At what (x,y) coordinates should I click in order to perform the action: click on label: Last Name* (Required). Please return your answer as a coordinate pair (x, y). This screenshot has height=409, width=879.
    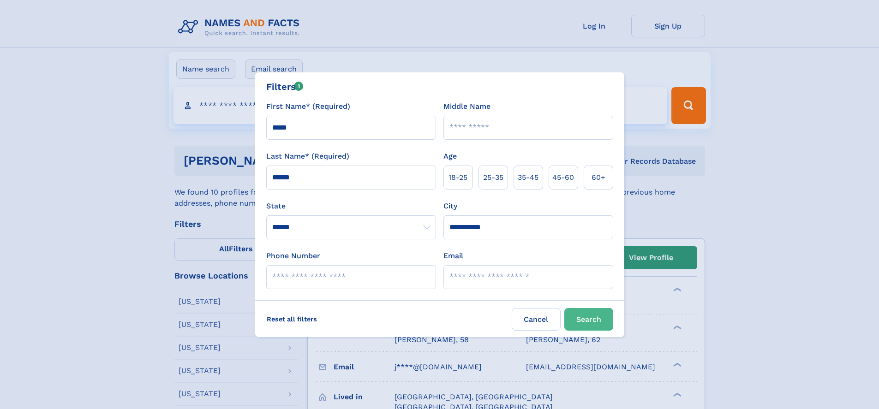
    Looking at the image, I should click on (308, 156).